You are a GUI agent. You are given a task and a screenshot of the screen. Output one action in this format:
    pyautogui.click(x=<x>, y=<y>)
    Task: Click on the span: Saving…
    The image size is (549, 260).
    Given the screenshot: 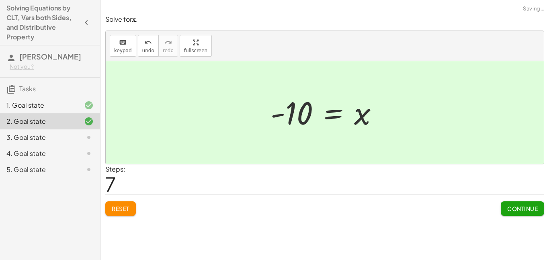 What is the action you would take?
    pyautogui.click(x=533, y=9)
    